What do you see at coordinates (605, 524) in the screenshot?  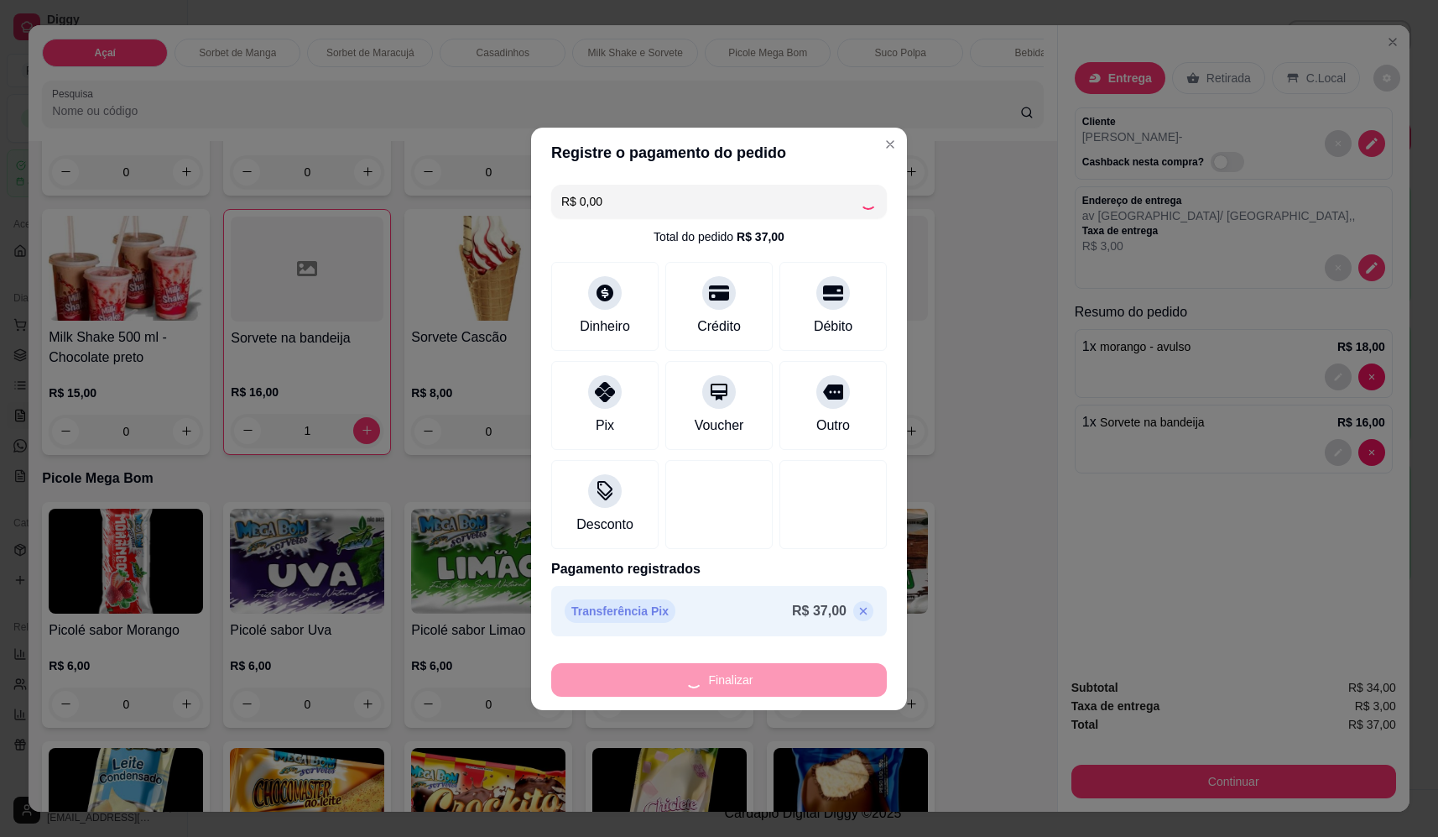 I see `div: Desconto` at bounding box center [605, 524].